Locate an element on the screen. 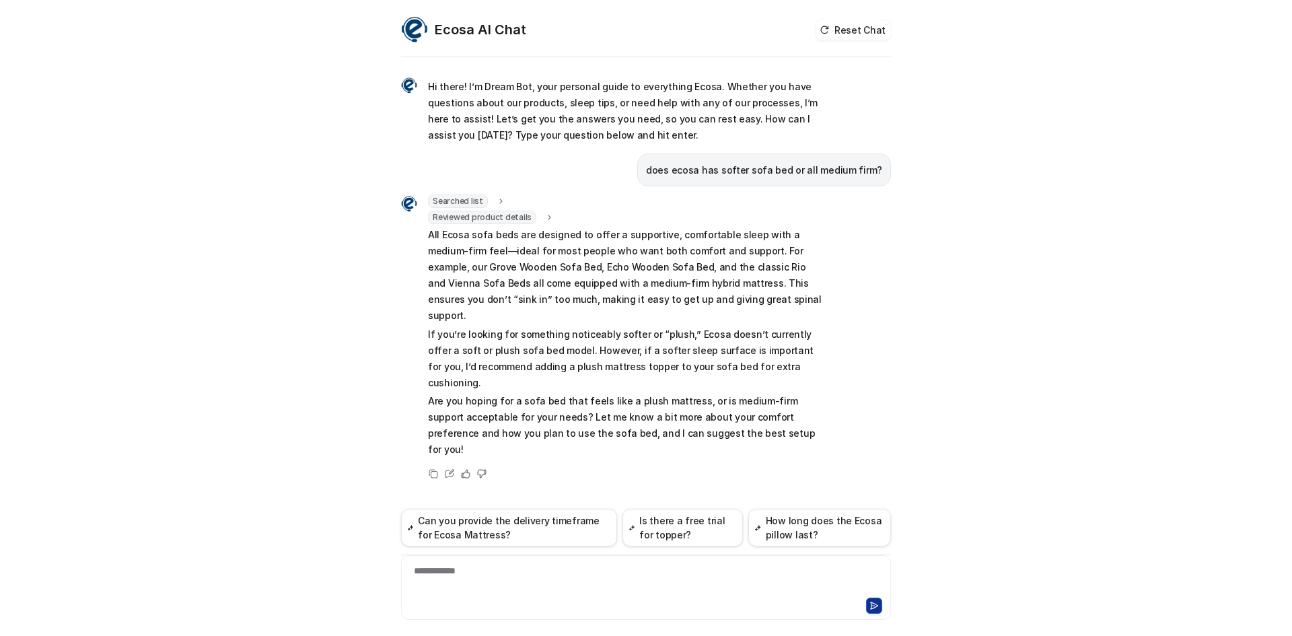  span: Reviewed product details is located at coordinates (482, 217).